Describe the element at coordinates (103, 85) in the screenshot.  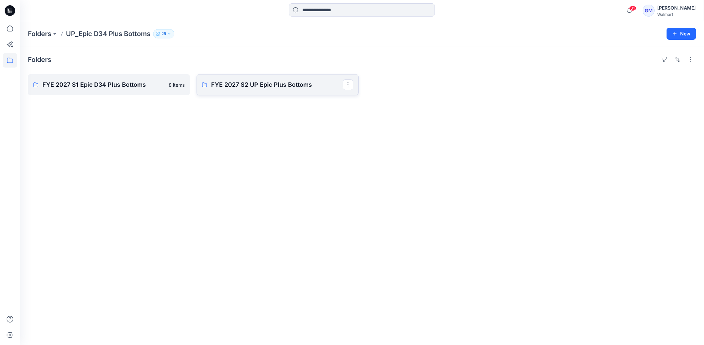
I see `p: FYE 2027 S1 Epic D34 Plus Bottoms` at that location.